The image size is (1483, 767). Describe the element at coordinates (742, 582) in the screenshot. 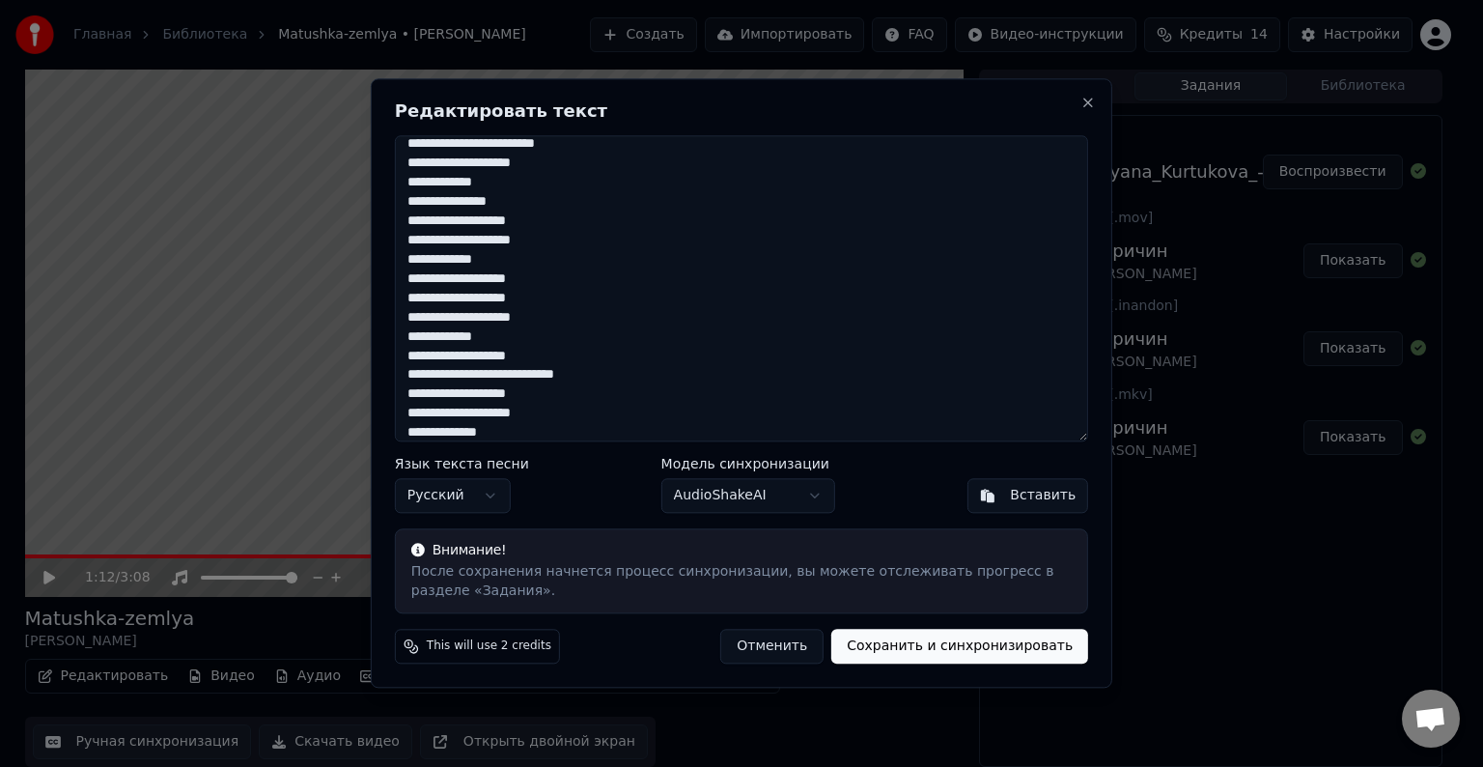

I see `div: После сохранения начнется процесс синхронизации, вы можете отслеживать прогресс в разделе «Задания».` at that location.